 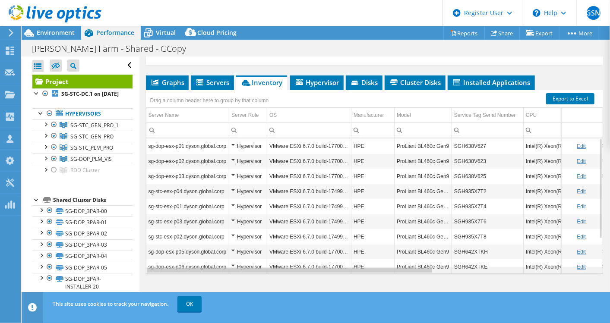 What do you see at coordinates (539, 33) in the screenshot?
I see `a: Export` at bounding box center [539, 33].